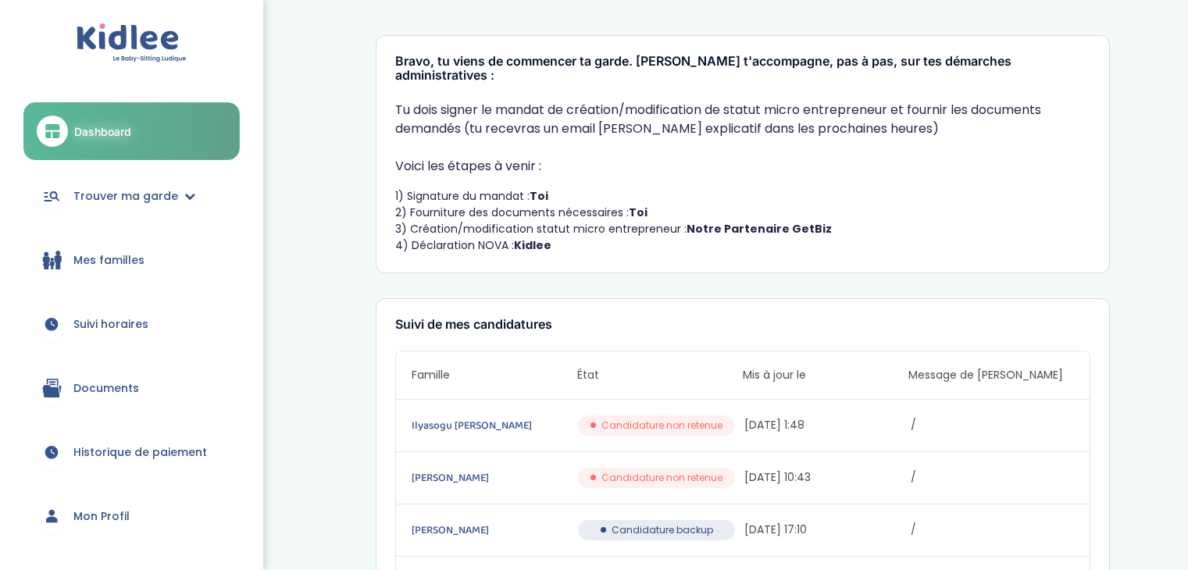 This screenshot has height=570, width=1188. What do you see at coordinates (131, 131) in the screenshot?
I see `a: Dashboard` at bounding box center [131, 131].